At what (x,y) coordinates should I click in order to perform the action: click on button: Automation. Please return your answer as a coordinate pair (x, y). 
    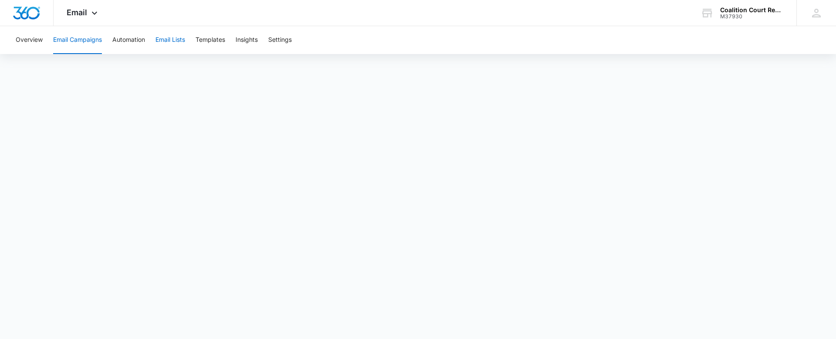
    Looking at the image, I should click on (129, 40).